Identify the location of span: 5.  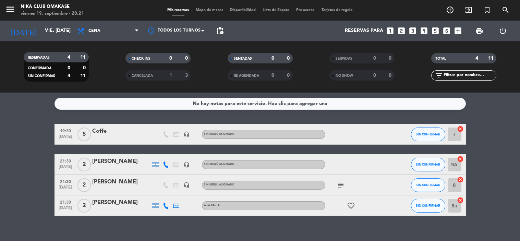
(84, 134).